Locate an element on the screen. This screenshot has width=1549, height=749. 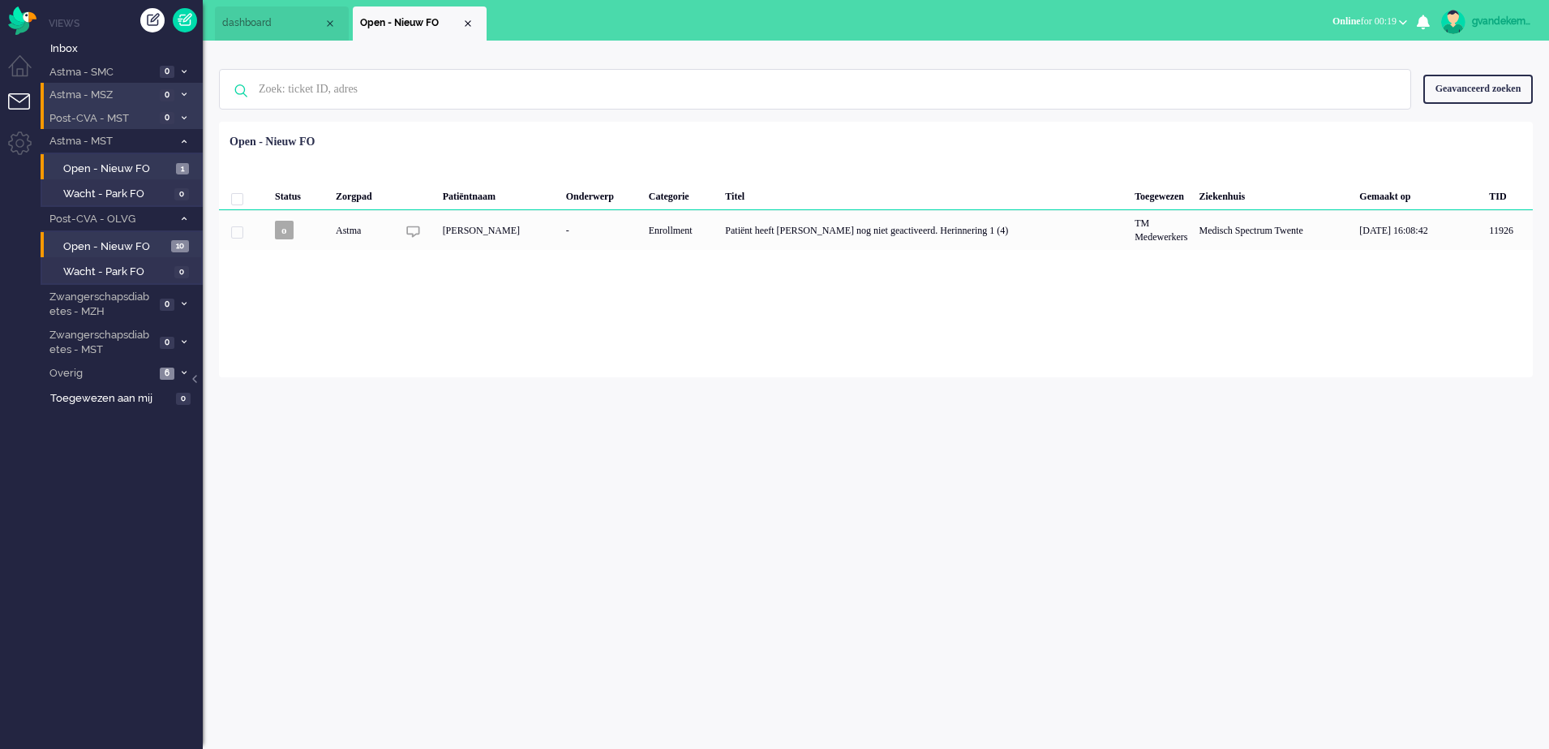
span: Astma - MSZ is located at coordinates (101, 95).